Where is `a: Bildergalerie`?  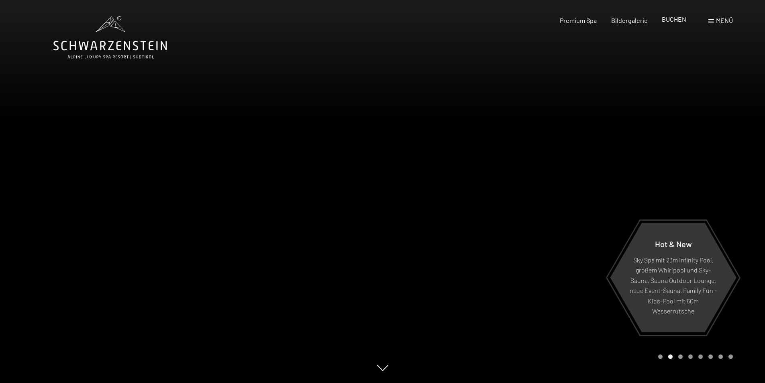 a: Bildergalerie is located at coordinates (629, 20).